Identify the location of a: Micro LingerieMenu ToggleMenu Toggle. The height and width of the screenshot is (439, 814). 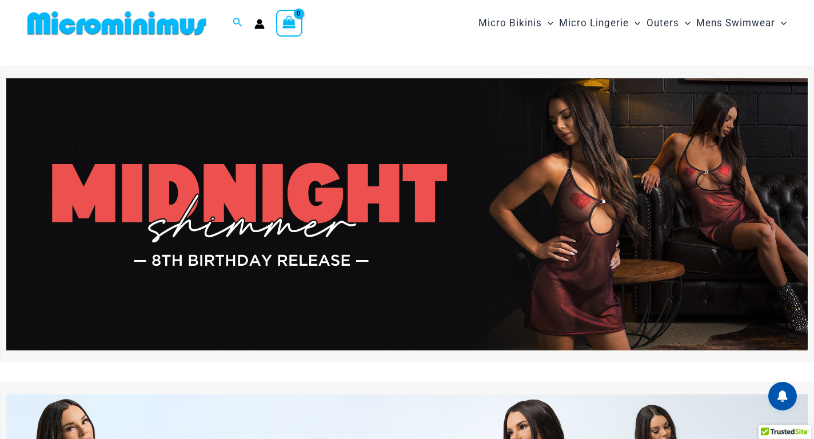
(600, 23).